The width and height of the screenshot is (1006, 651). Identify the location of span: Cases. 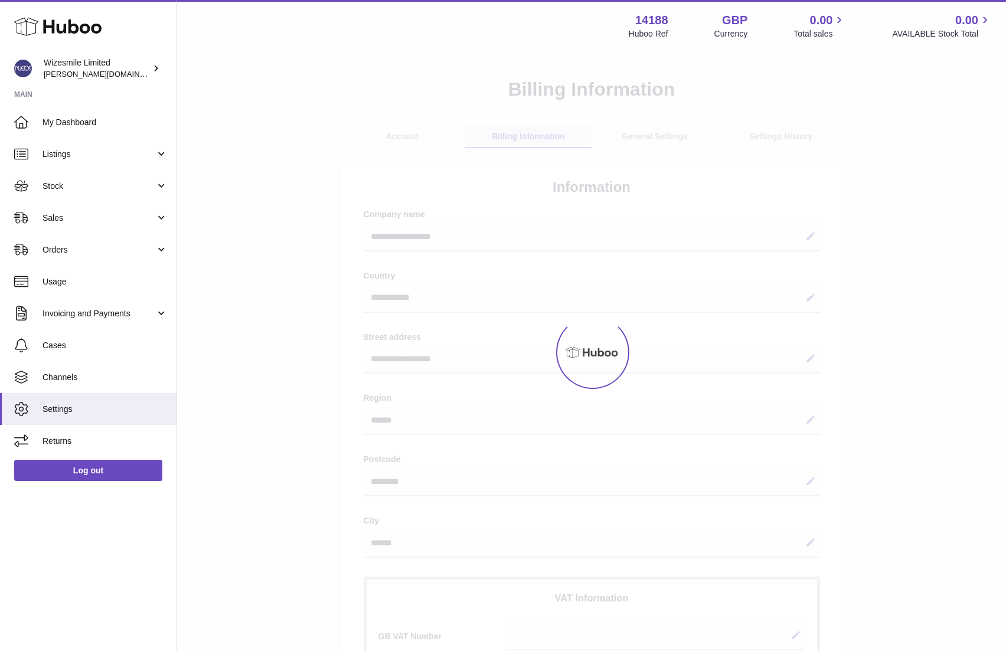
(105, 345).